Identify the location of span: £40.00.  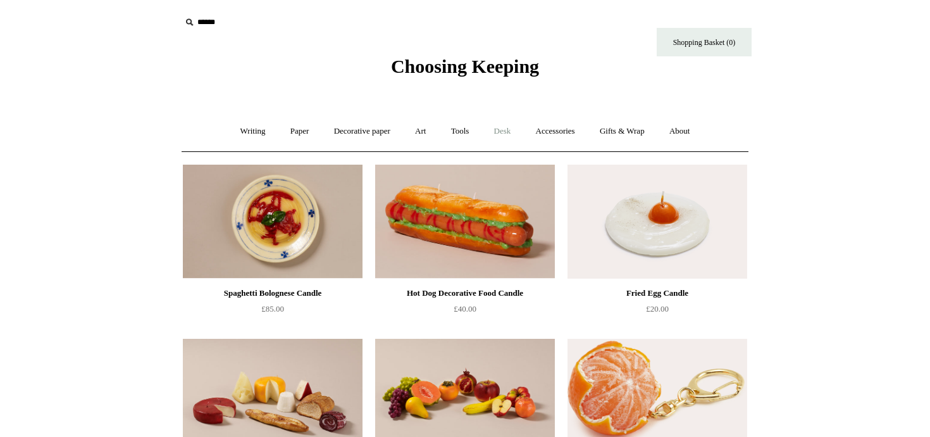
(465, 308).